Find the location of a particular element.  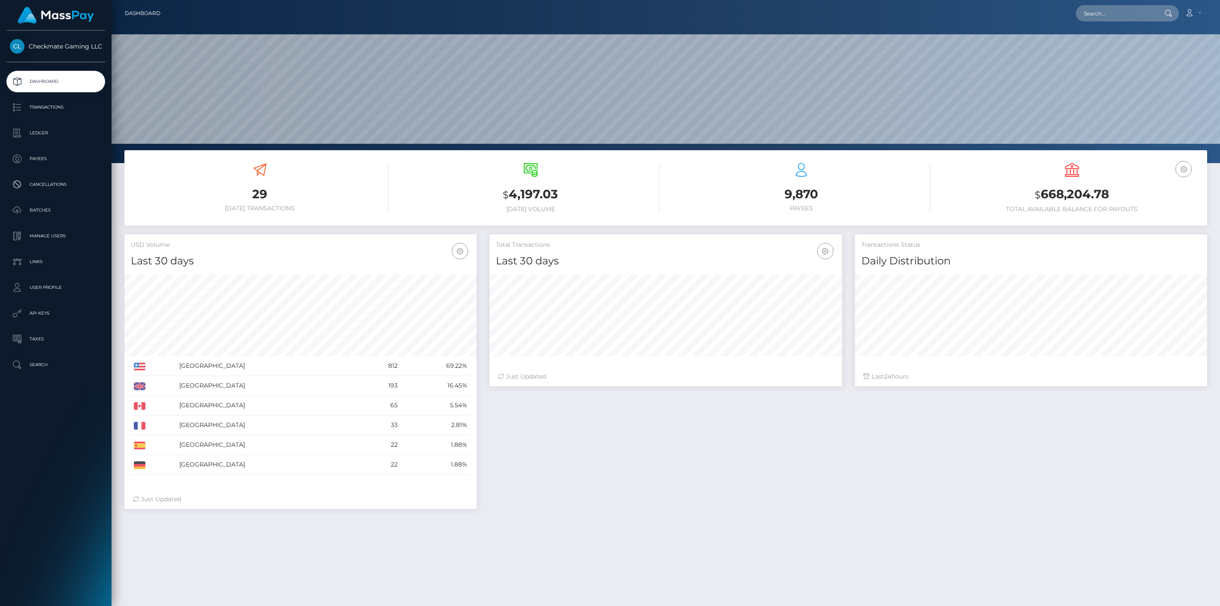

img: MassPay Logo is located at coordinates (56, 15).